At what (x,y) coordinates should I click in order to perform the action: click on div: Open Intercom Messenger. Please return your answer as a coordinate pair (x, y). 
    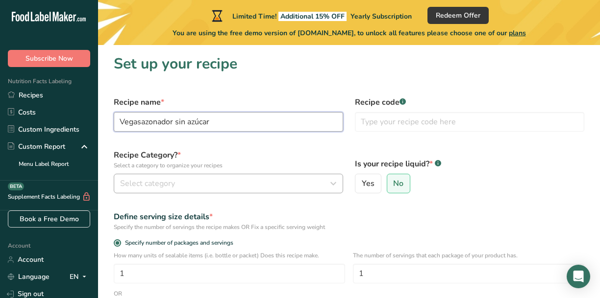
    Looking at the image, I should click on (578, 277).